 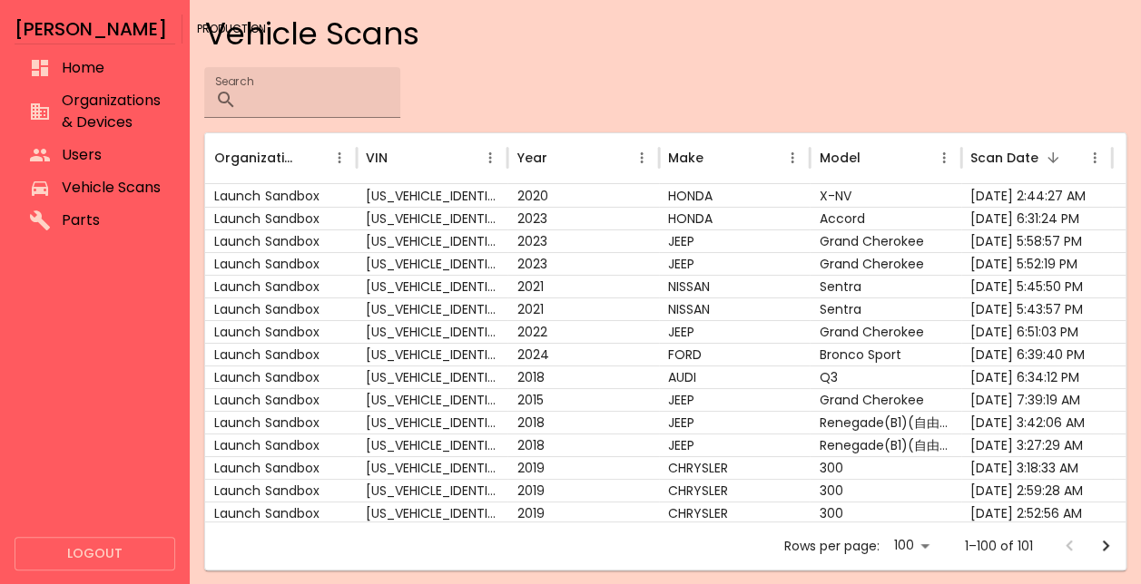 What do you see at coordinates (792, 158) in the screenshot?
I see `button: Make column menu` at bounding box center [792, 158].